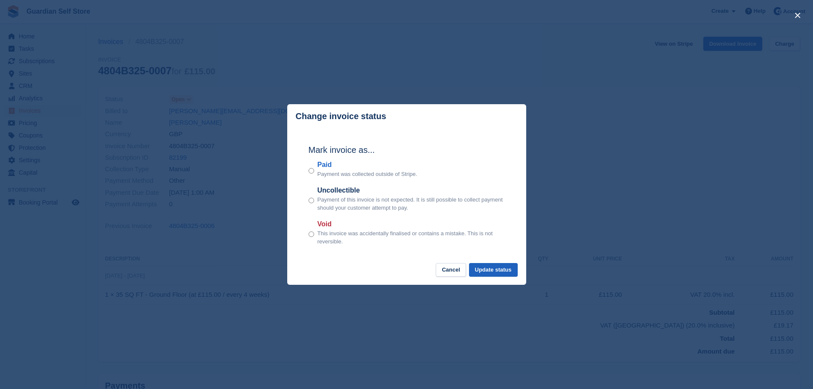 The image size is (813, 389). I want to click on p: Payment of this invoice is not expected. It is still possible to collect payment should your cust..., so click(411, 203).